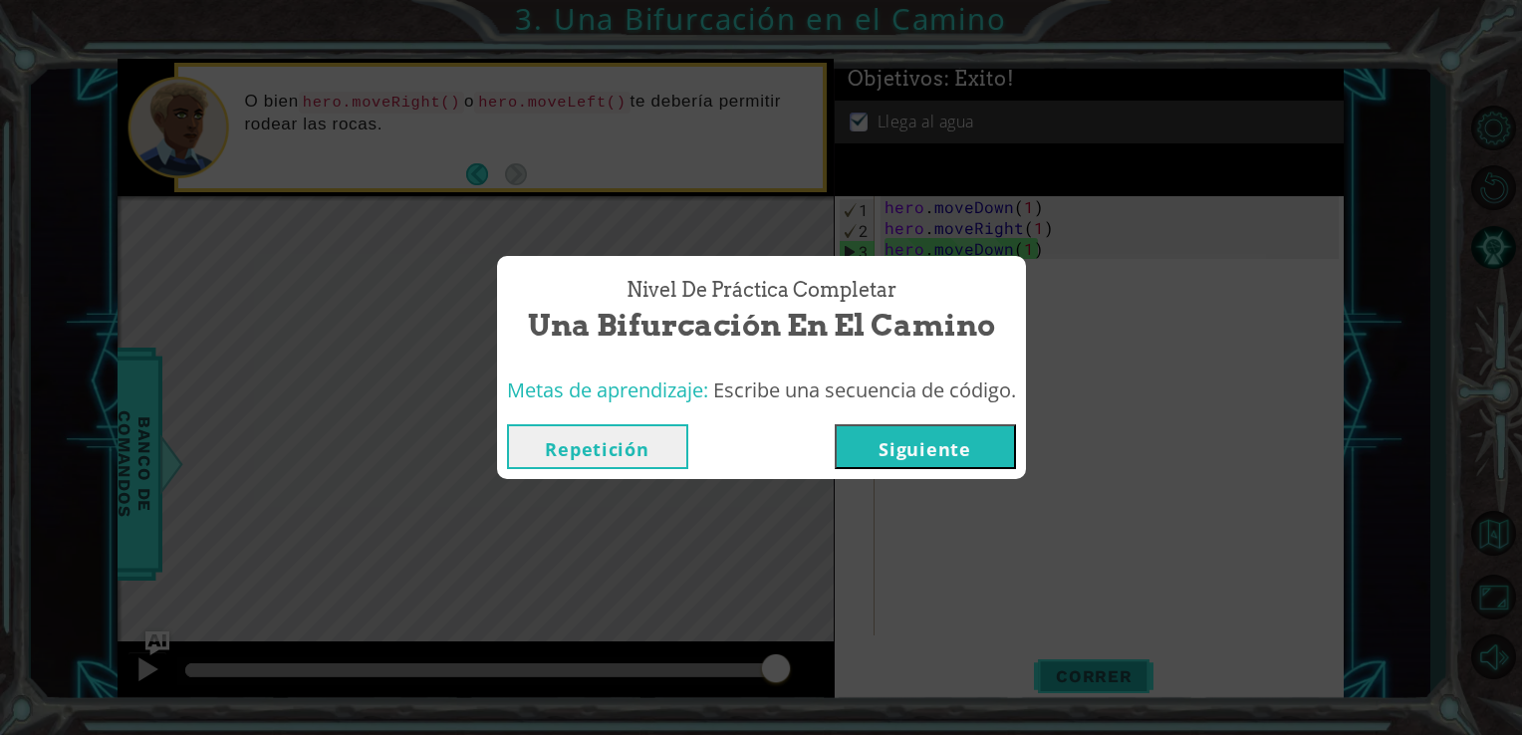 This screenshot has height=735, width=1522. What do you see at coordinates (598, 446) in the screenshot?
I see `button: Repetición` at bounding box center [598, 446].